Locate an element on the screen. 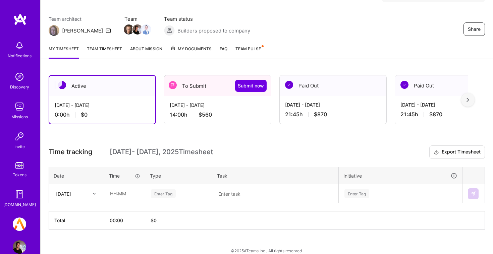  div: 21:45 h is located at coordinates (333, 114).